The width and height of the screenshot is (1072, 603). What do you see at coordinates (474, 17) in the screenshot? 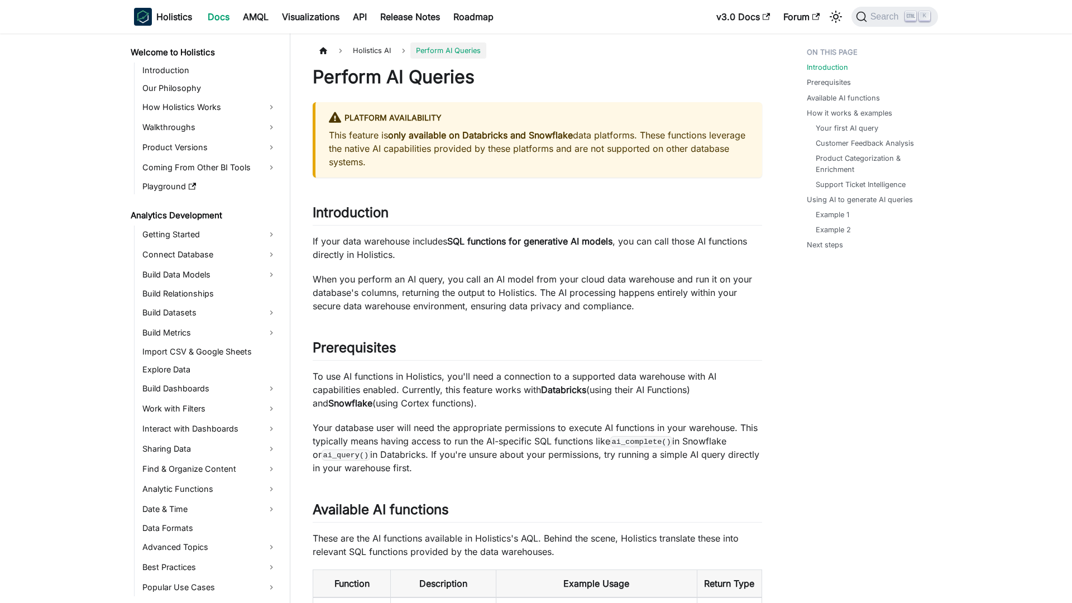
I see `a: Roadmap` at bounding box center [474, 17].